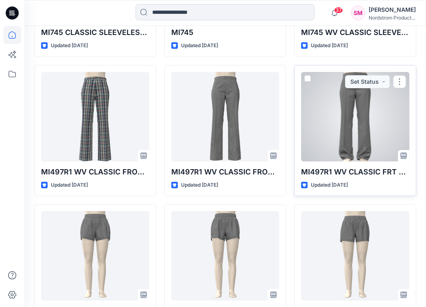  Describe the element at coordinates (355, 172) in the screenshot. I see `p: MI497R1 WV CLASSIC FRT PANT` at that location.